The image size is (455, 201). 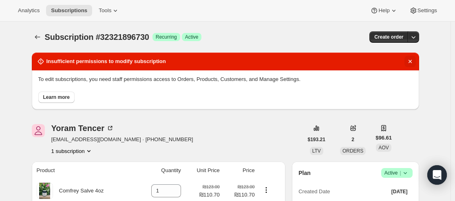 What do you see at coordinates (69, 11) in the screenshot?
I see `span: Subscriptions` at bounding box center [69, 11].